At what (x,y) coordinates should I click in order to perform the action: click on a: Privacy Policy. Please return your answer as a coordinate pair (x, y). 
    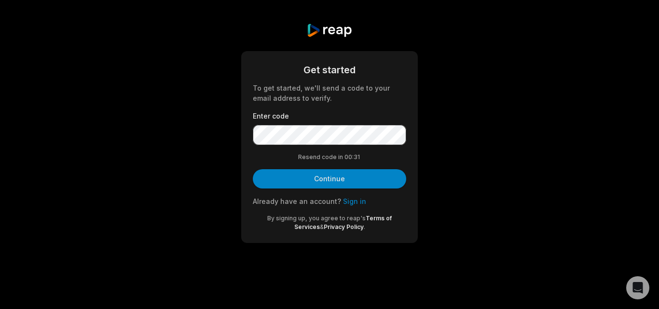
    Looking at the image, I should click on (344, 227).